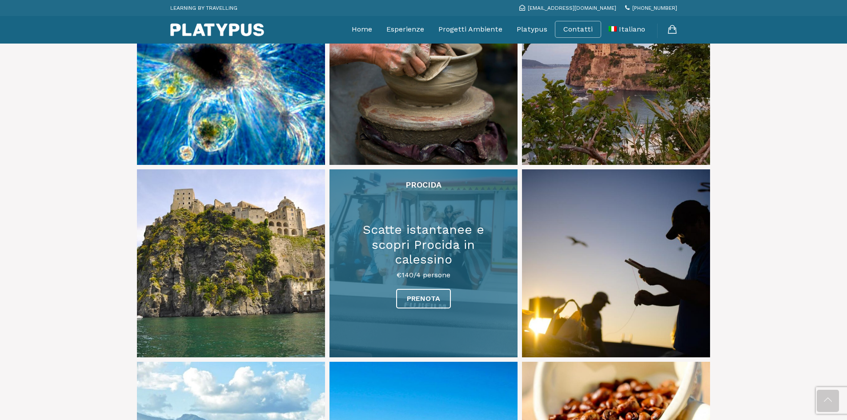 The height and width of the screenshot is (420, 847). Describe the element at coordinates (217, 30) in the screenshot. I see `img: Platypus` at that location.